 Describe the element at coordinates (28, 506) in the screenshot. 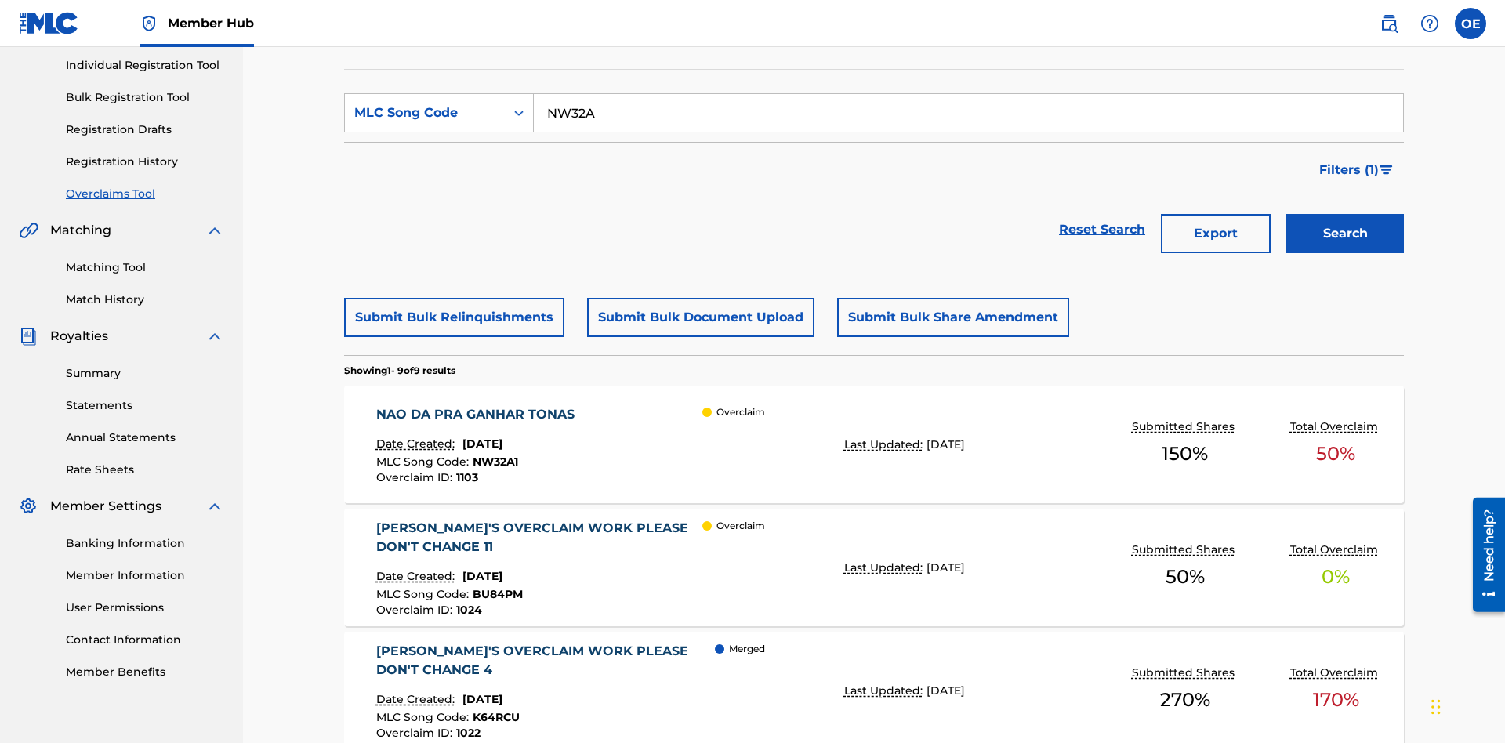

I see `img: Member Settings` at that location.